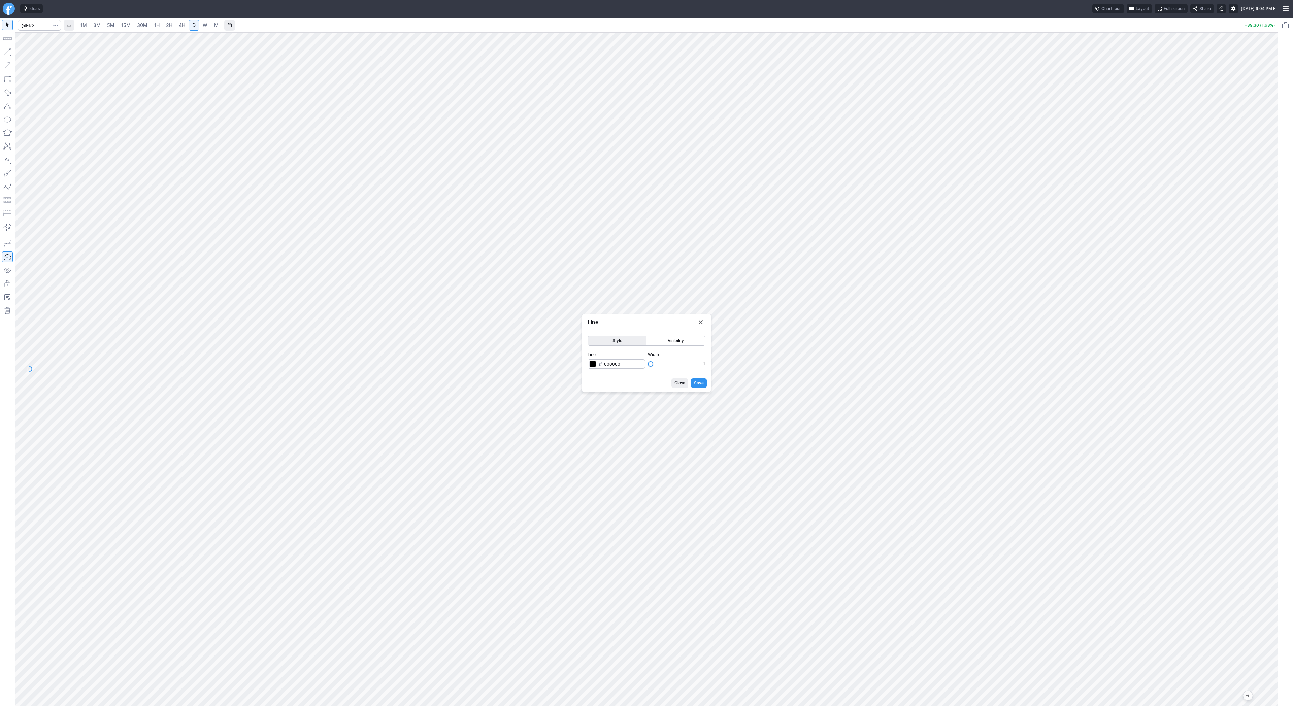  I want to click on h4: Line, so click(593, 322).